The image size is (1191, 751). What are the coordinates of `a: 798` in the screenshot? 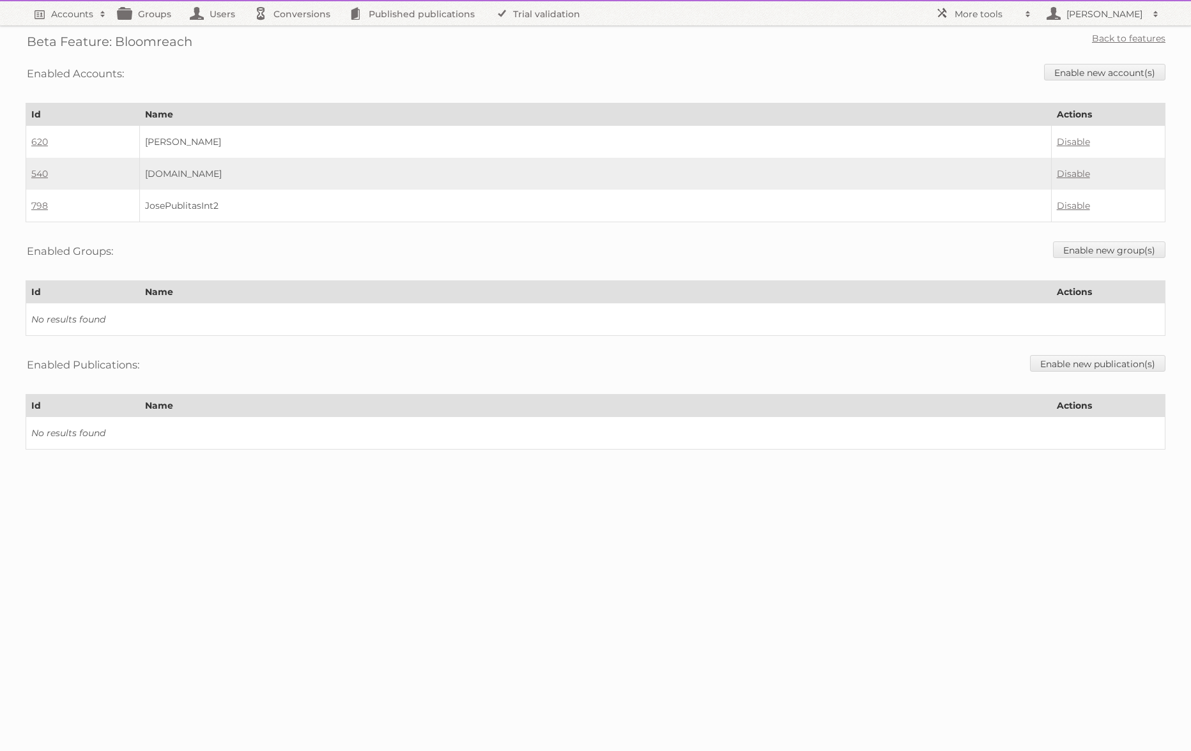 It's located at (40, 206).